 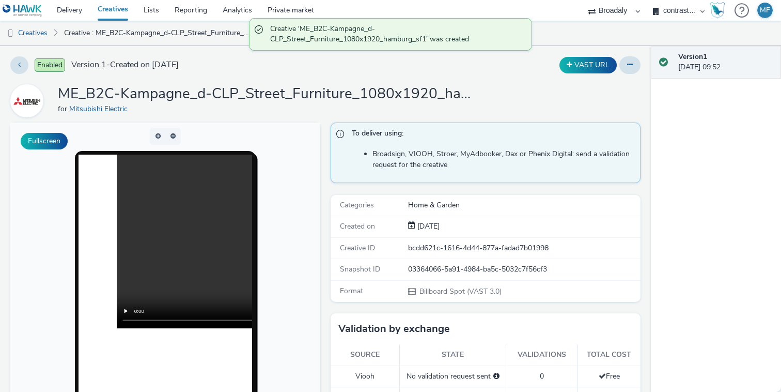 What do you see at coordinates (265, 94) in the screenshot?
I see `h1: ME_B2C-Kampagne_d-CLP_Street_Furniture_1080x1920_hamburg_sf1` at bounding box center [265, 94].